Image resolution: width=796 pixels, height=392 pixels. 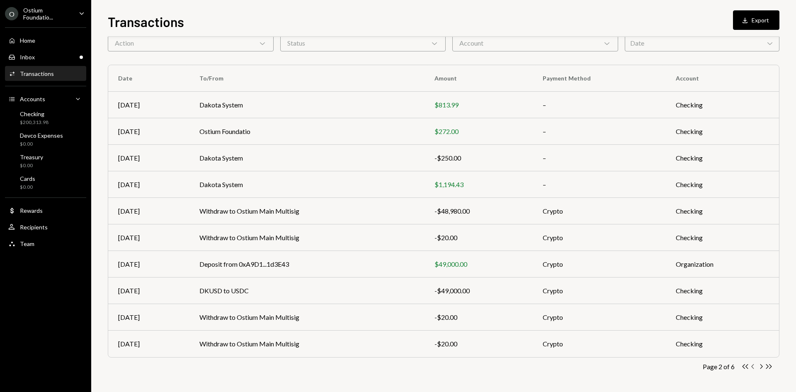 I want to click on div: $200,313.98, so click(x=34, y=122).